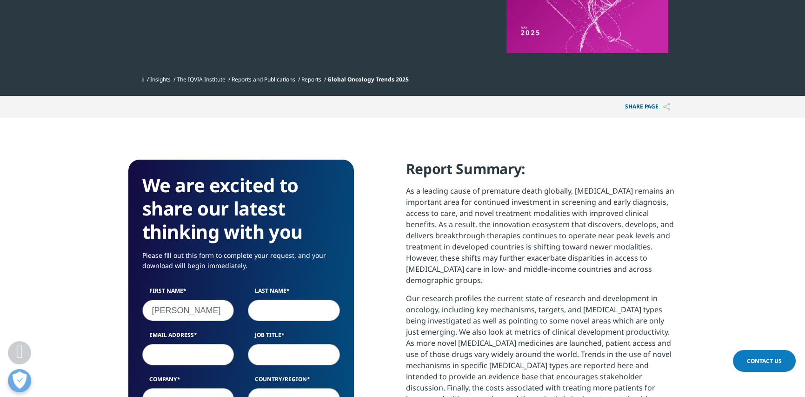 This screenshot has width=805, height=397. Describe the element at coordinates (188, 381) in the screenshot. I see `label: Company` at that location.